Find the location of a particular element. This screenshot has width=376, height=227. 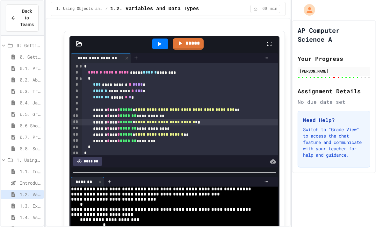

span: 0.1. Preface is located at coordinates (30, 68).